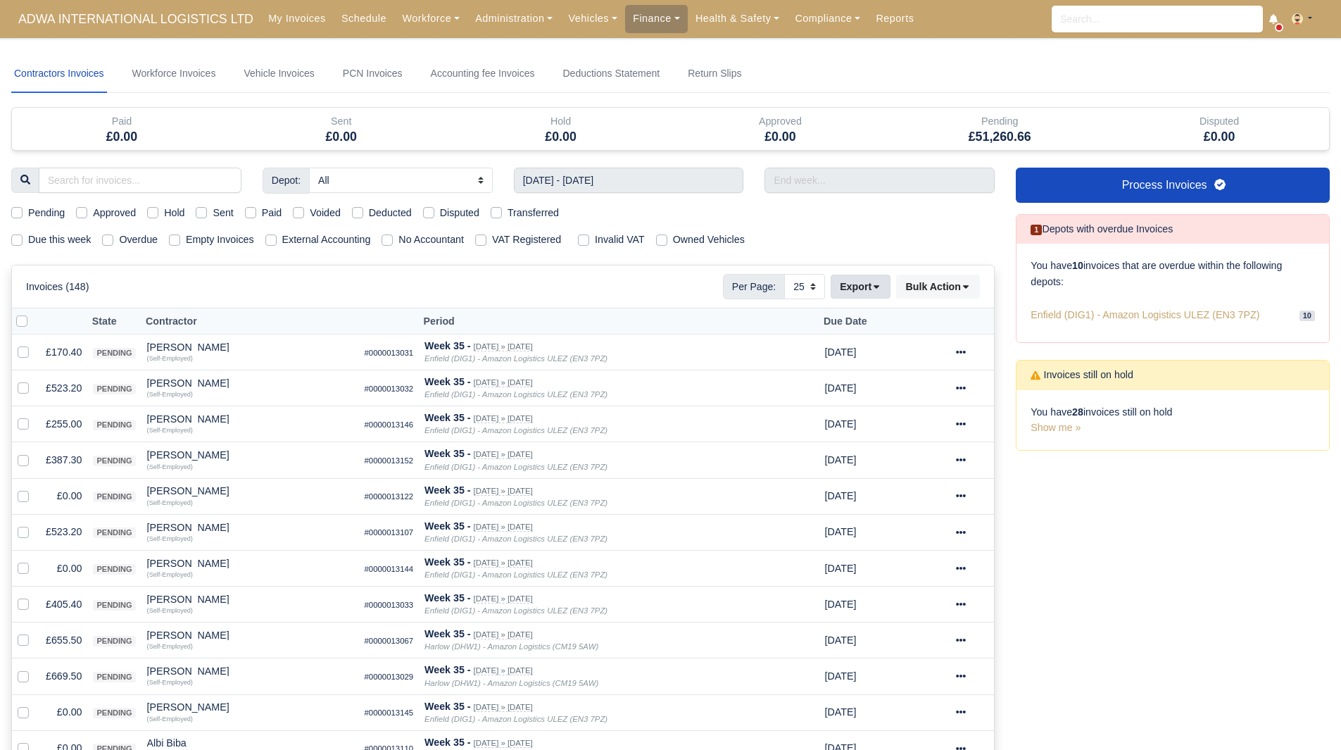 The height and width of the screenshot is (750, 1341). What do you see at coordinates (138, 239) in the screenshot?
I see `label: Overdue` at bounding box center [138, 239].